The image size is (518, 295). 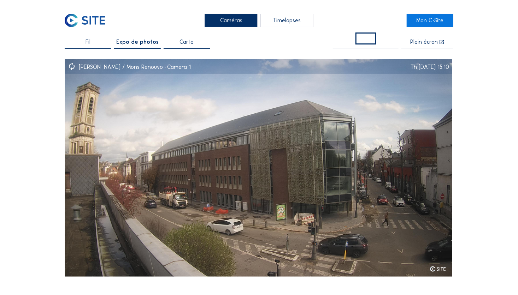 What do you see at coordinates (187, 42) in the screenshot?
I see `span: Carte` at bounding box center [187, 42].